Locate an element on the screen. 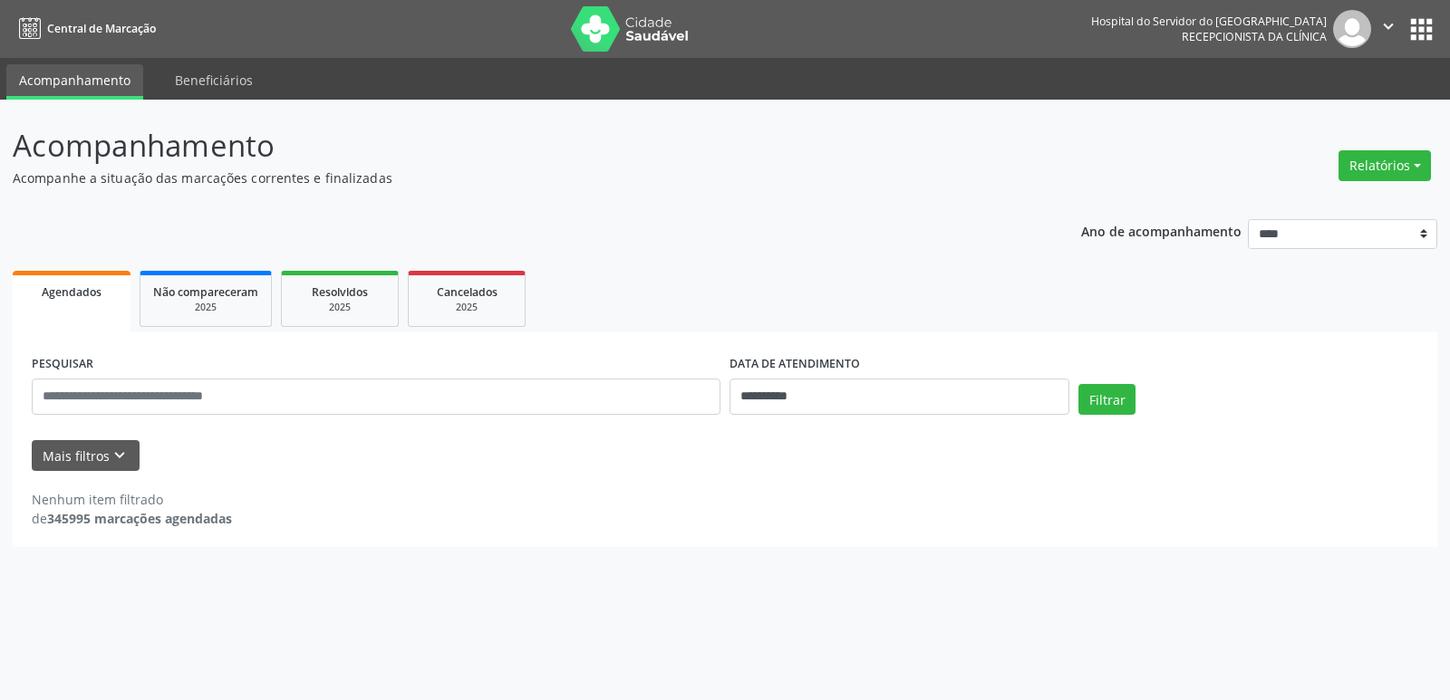 This screenshot has width=1450, height=700. span: Central de Marcação is located at coordinates (101, 28).